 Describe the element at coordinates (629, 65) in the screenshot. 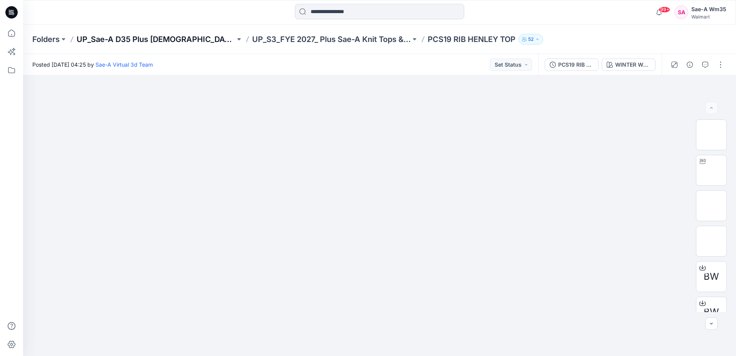

I see `button: WINTER WHITE/MUSTARD SPICE` at that location.